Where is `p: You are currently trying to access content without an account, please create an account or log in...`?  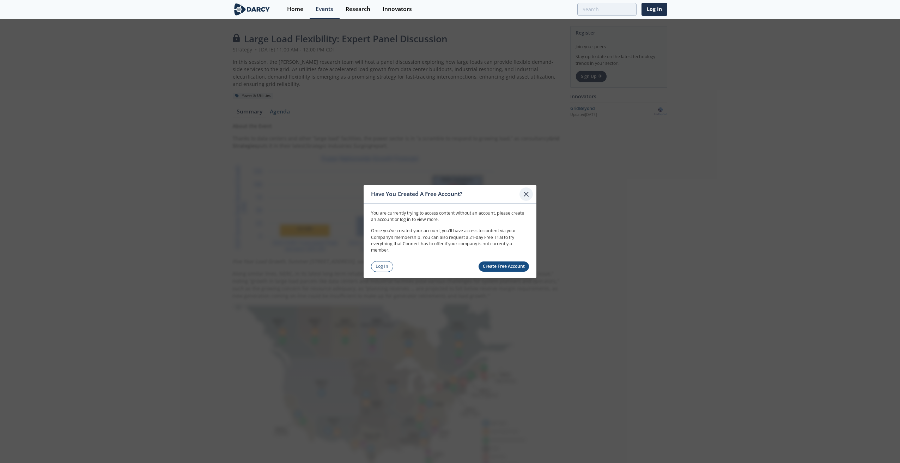
p: You are currently trying to access content without an account, please create an account or log in... is located at coordinates (450, 216).